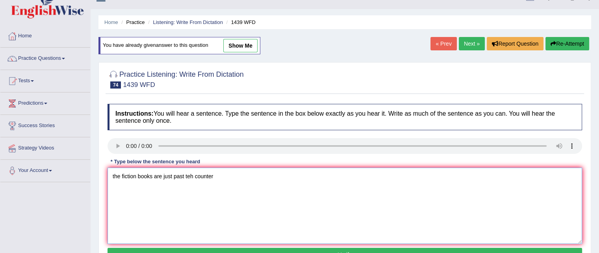  What do you see at coordinates (515, 44) in the screenshot?
I see `button: Report Question` at bounding box center [515, 44].